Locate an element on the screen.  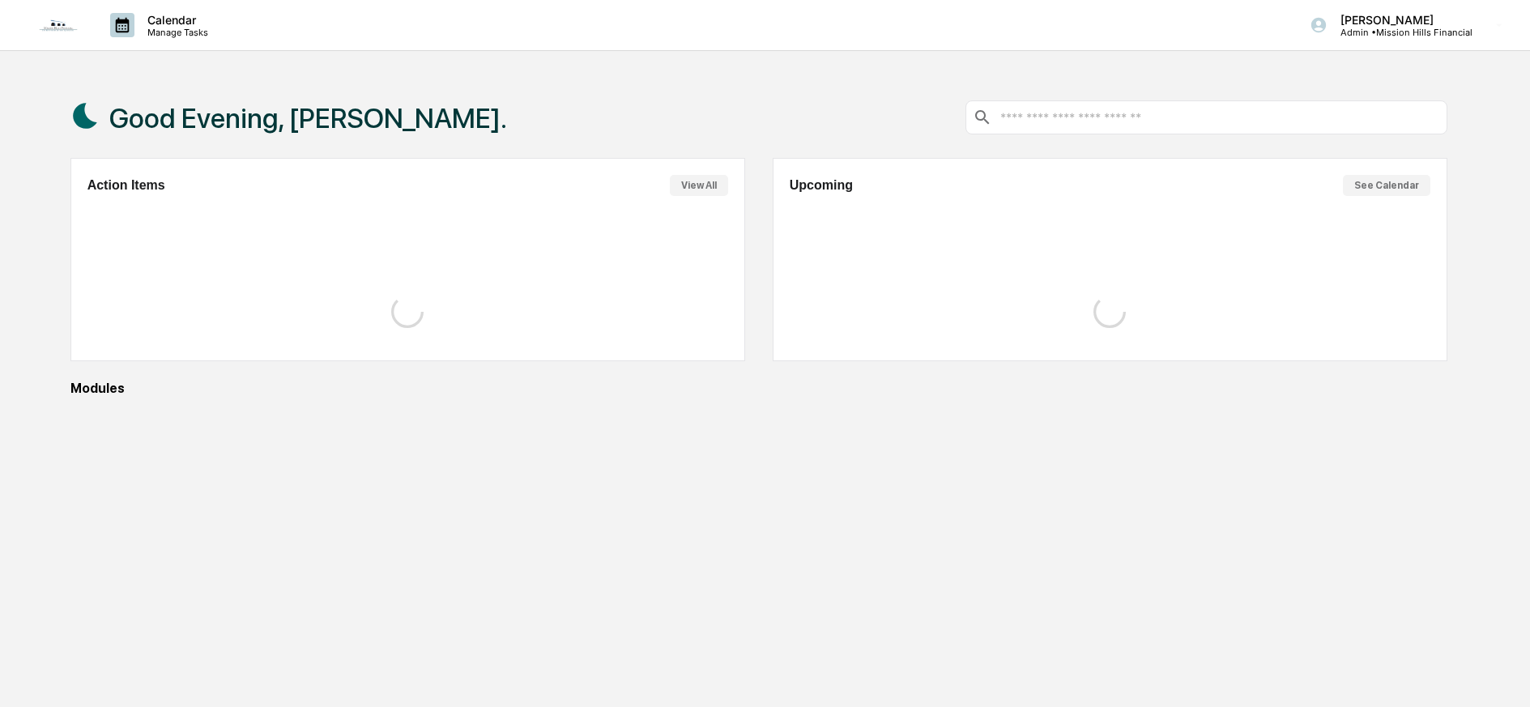
p: Manage Tasks is located at coordinates (175, 32).